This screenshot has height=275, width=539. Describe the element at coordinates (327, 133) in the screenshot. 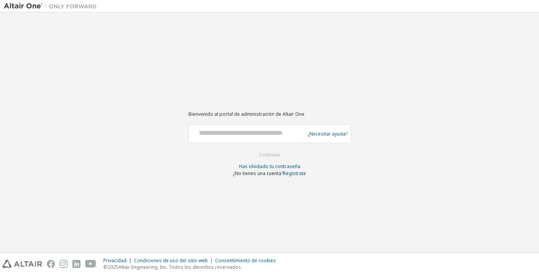

I see `font: ¿Necesitar ayuda?` at that location.